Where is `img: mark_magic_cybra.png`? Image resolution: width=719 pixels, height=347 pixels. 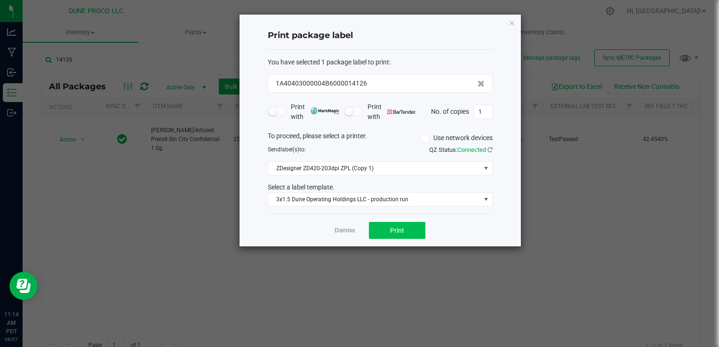 img: mark_magic_cybra.png is located at coordinates (325, 111).